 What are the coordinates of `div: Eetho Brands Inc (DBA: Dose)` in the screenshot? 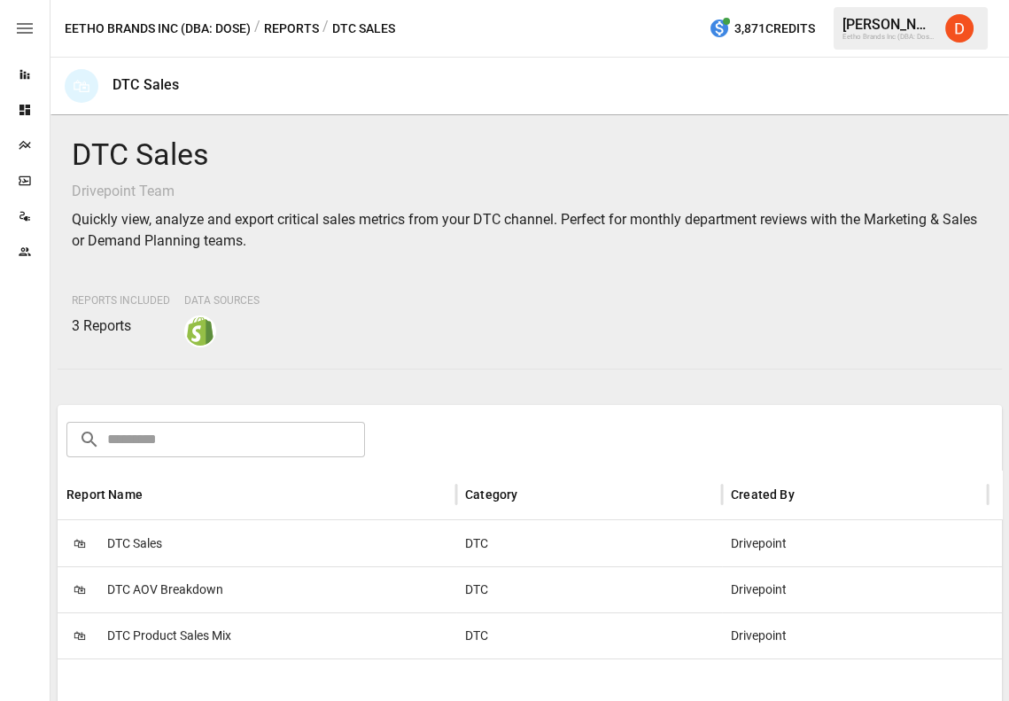 It's located at (889, 36).